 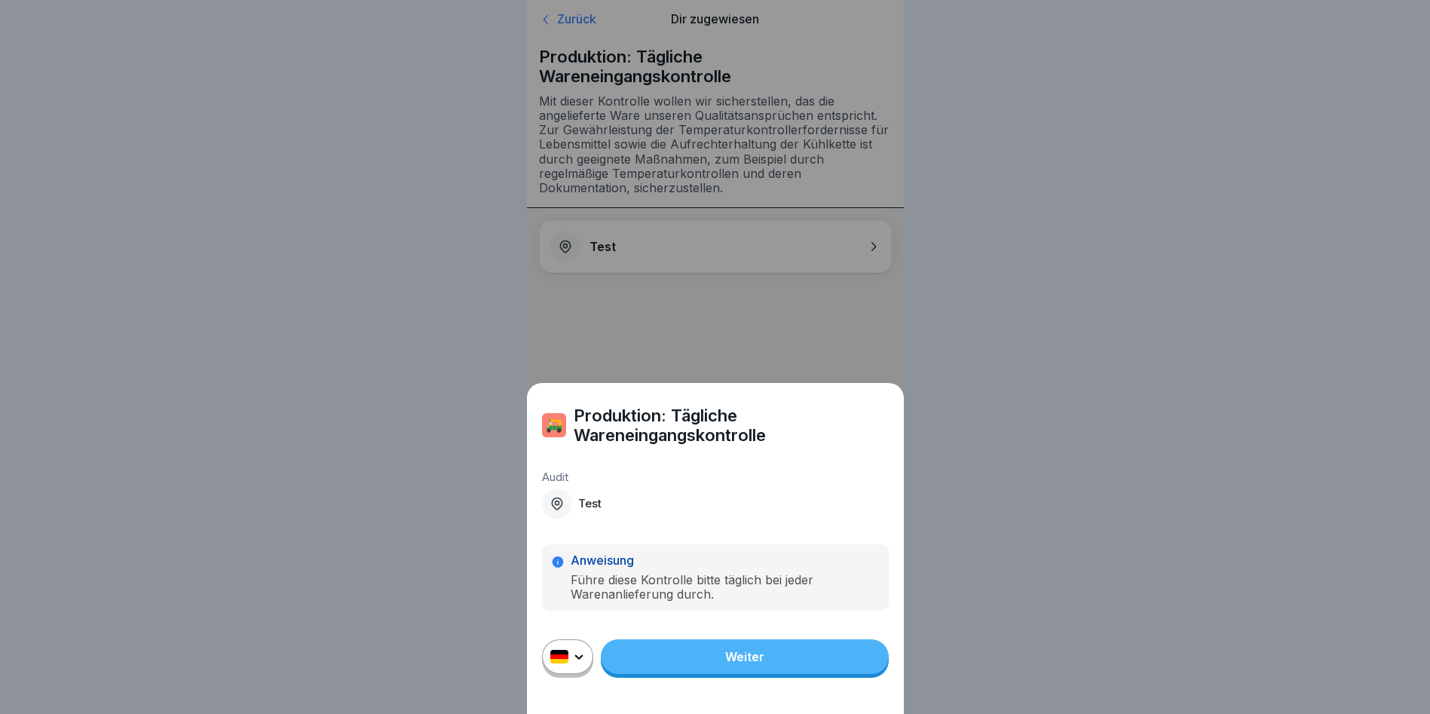 I want to click on p: Audit, so click(x=716, y=477).